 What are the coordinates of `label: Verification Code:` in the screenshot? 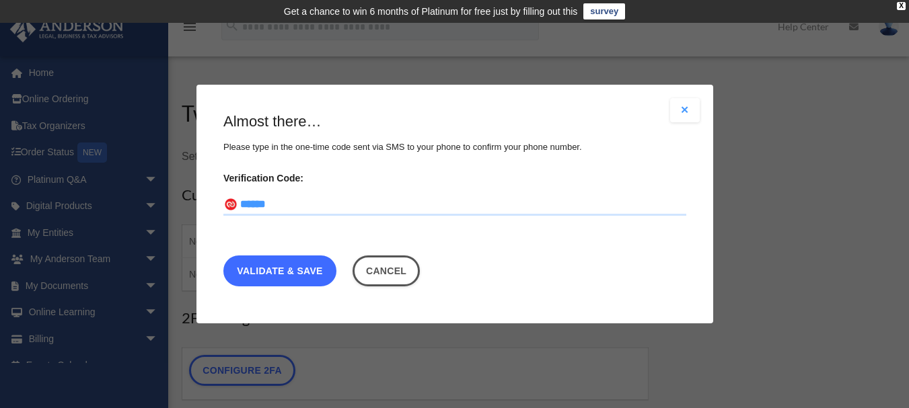 It's located at (455, 178).